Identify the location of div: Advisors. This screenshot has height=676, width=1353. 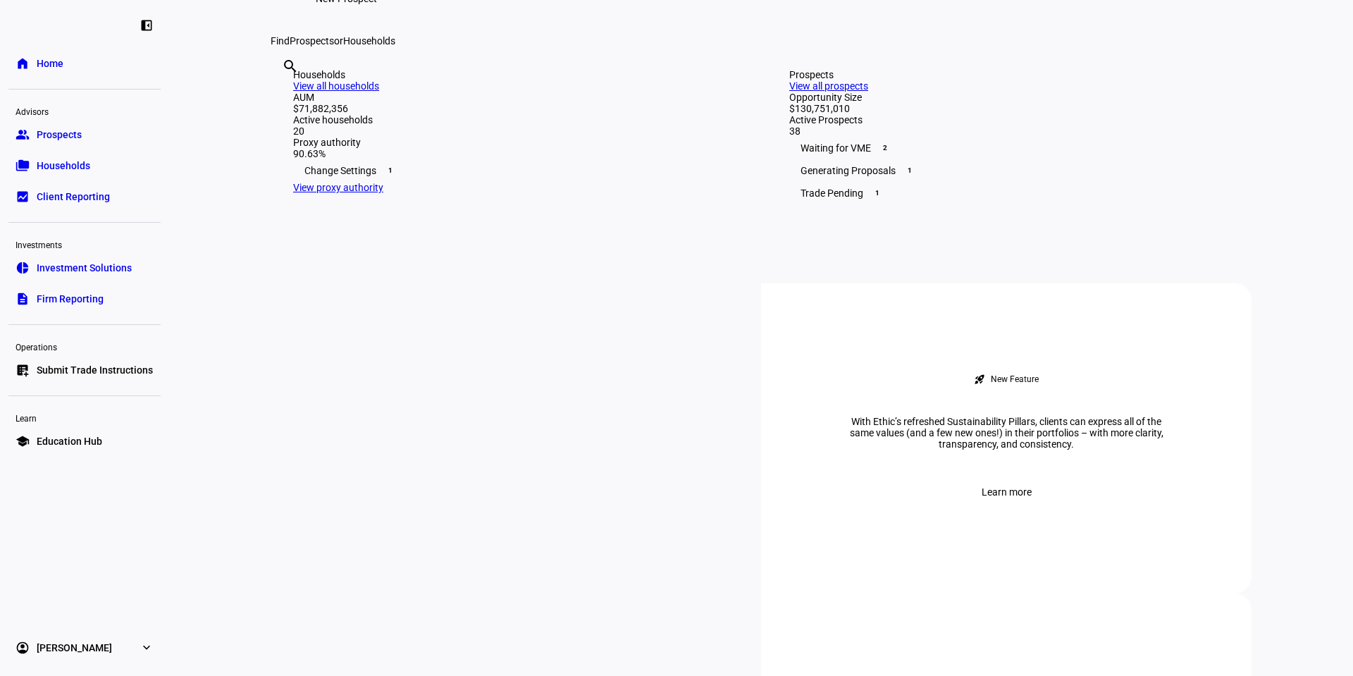
(85, 111).